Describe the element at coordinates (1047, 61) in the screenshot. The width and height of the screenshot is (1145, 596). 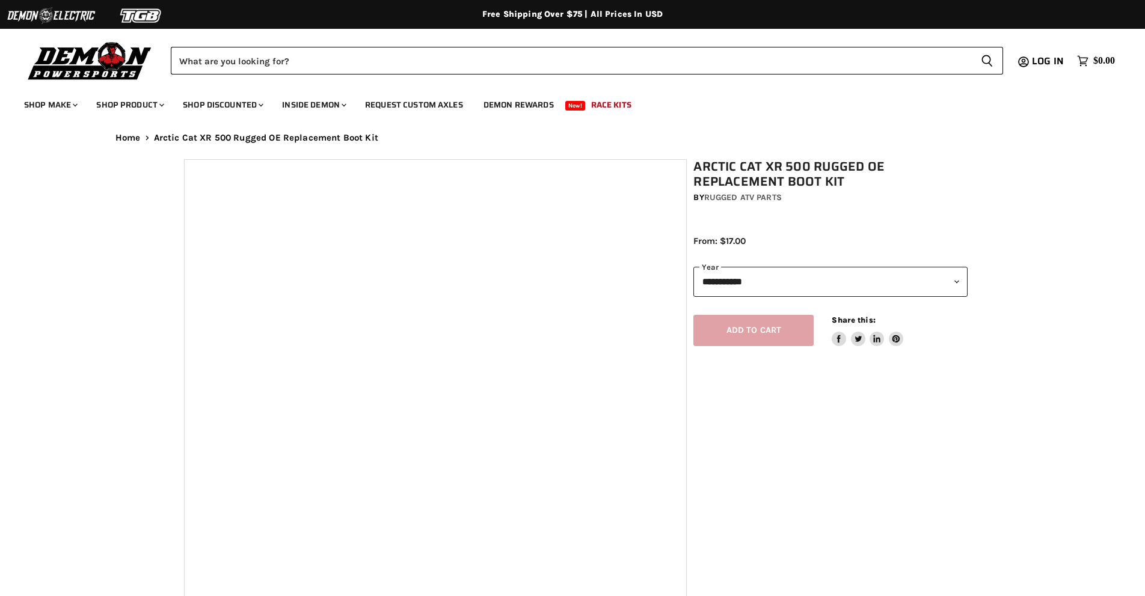
I see `span: Log in` at that location.